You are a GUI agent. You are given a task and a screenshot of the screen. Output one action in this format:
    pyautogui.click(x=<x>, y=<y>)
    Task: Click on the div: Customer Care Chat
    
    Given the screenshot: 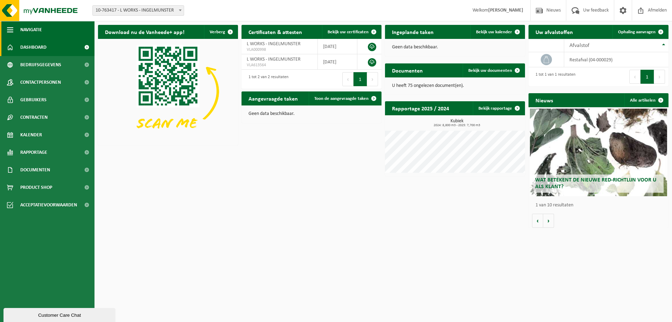 What is the action you would take?
    pyautogui.click(x=56, y=8)
    